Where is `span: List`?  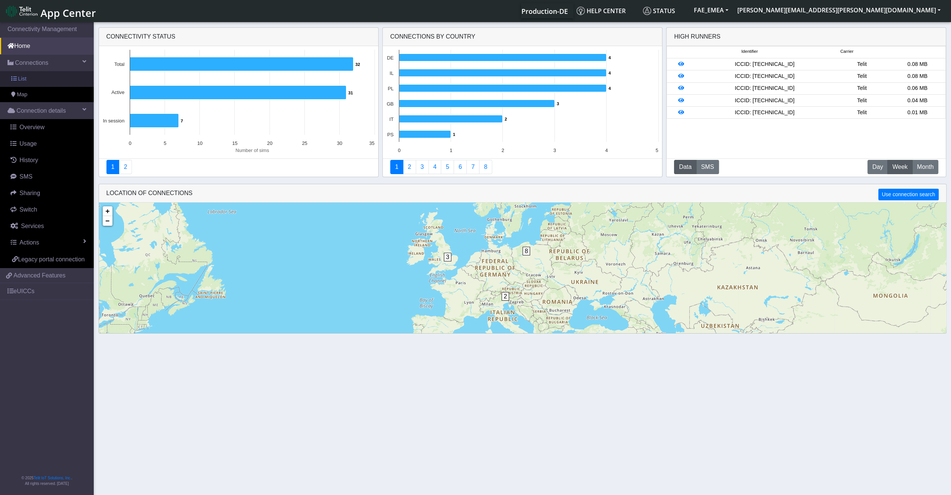 span: List is located at coordinates (22, 79).